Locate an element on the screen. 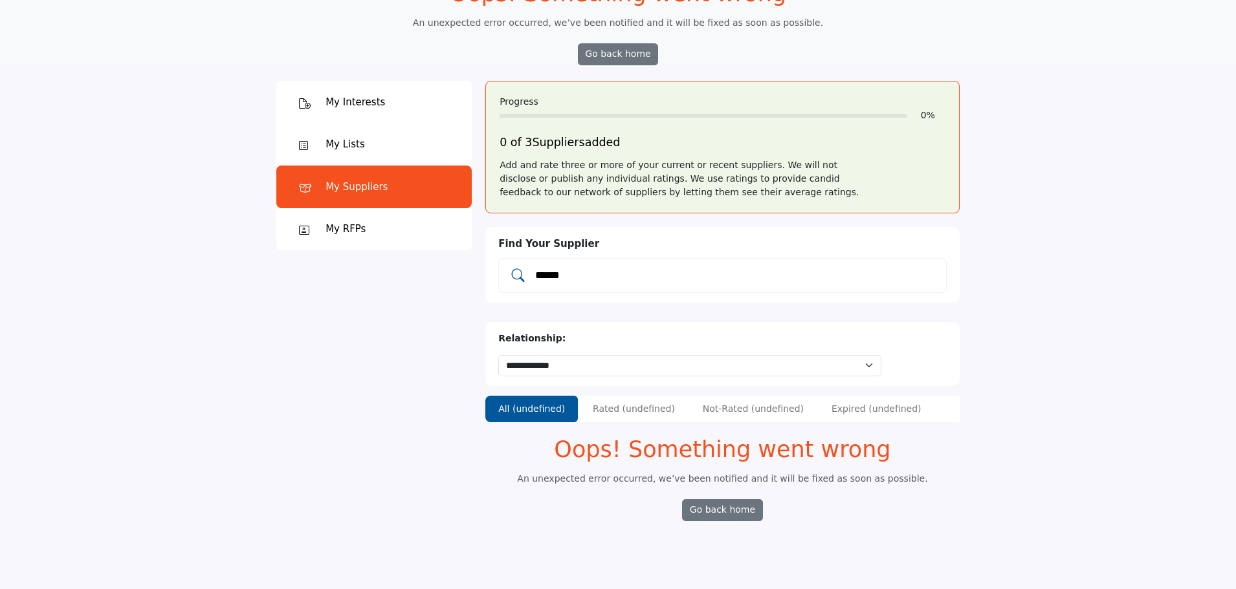  h1: Oops! Something went wrong is located at coordinates (722, 450).